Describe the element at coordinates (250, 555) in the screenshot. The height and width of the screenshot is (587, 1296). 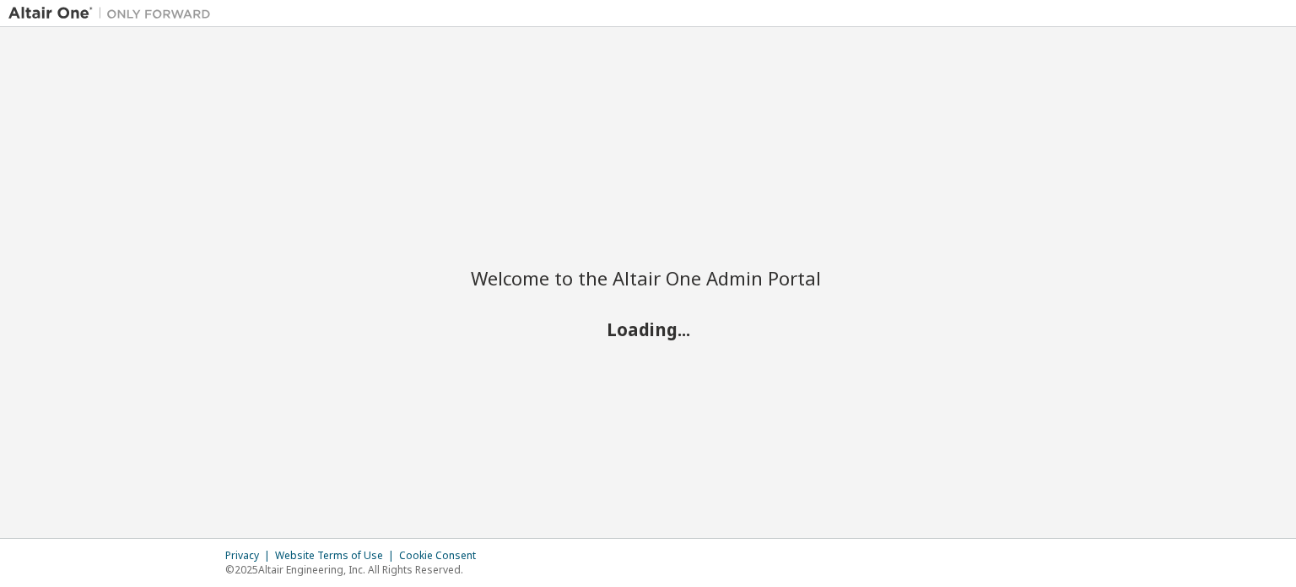
I see `div: Privacy` at that location.